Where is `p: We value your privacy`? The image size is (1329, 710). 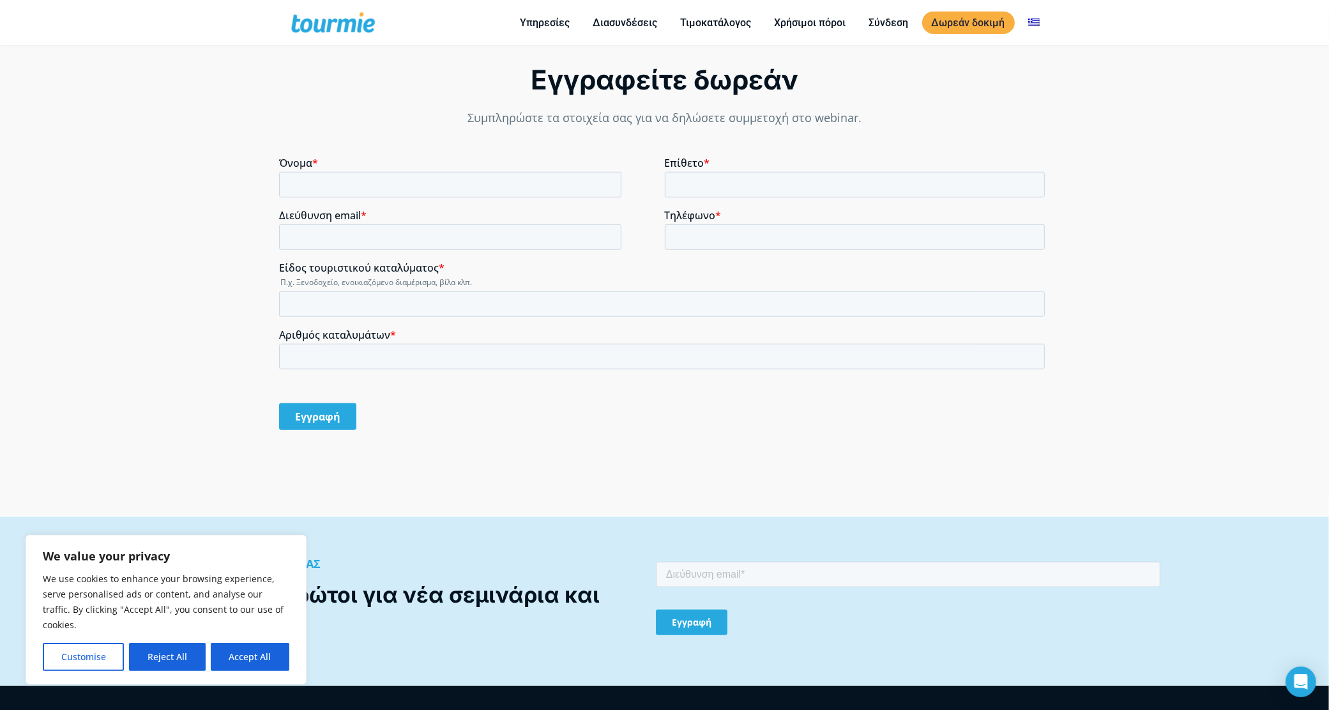
p: We value your privacy is located at coordinates (166, 556).